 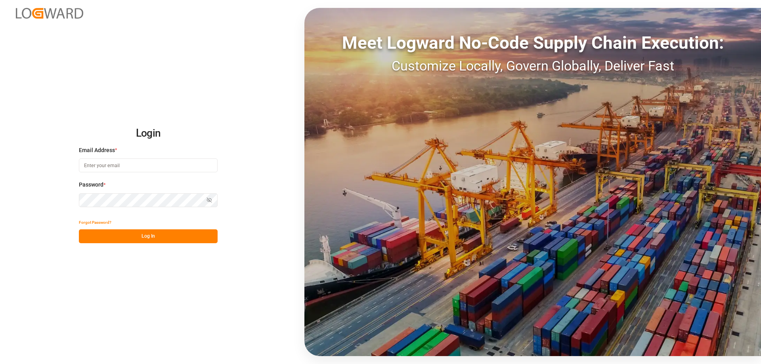 I want to click on span: Email Address, so click(x=97, y=150).